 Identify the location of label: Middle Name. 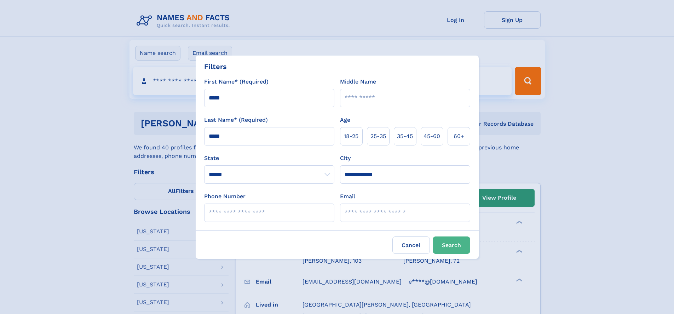
(358, 82).